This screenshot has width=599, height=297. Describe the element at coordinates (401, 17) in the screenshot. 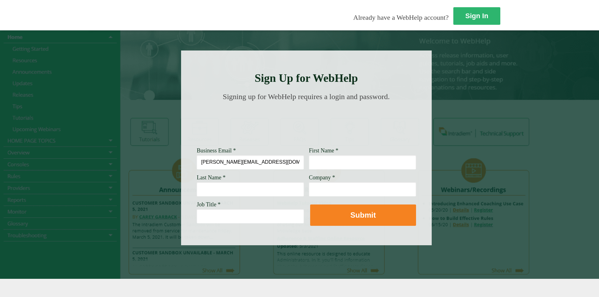

I see `span: Already have a WebHelp account?` at that location.